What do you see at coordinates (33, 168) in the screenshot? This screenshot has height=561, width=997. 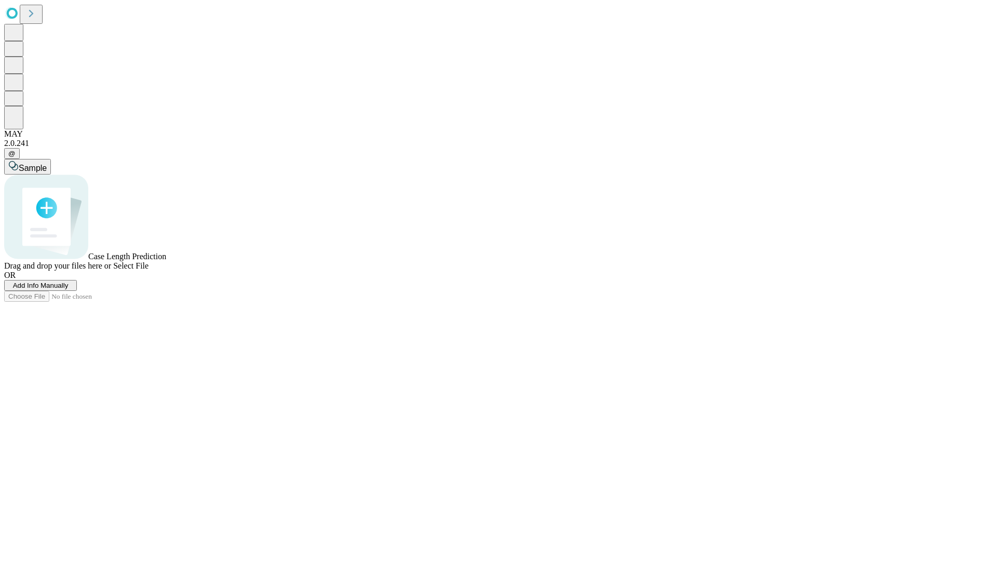 I see `span: Sample` at bounding box center [33, 168].